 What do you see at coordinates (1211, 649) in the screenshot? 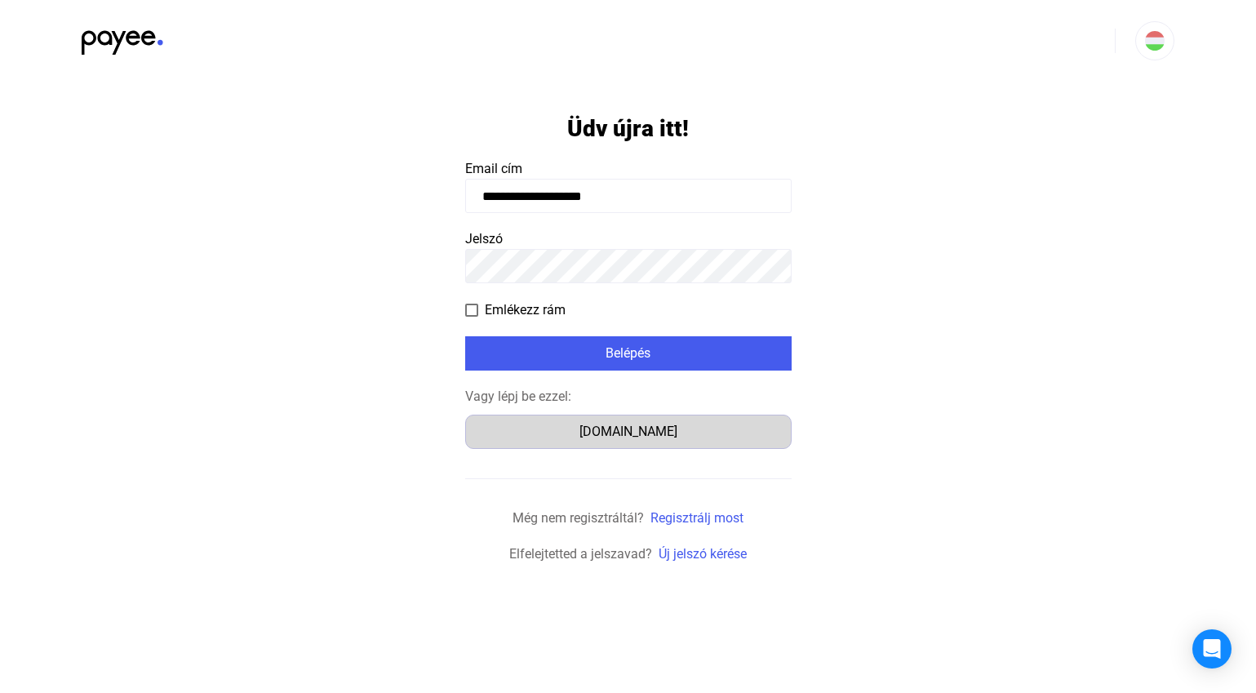
I see `div: Open Intercom Messenger` at bounding box center [1211, 649].